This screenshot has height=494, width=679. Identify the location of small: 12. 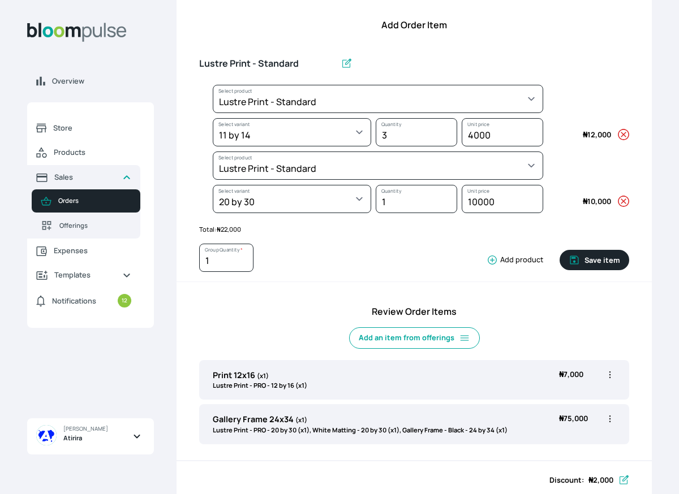
(124, 301).